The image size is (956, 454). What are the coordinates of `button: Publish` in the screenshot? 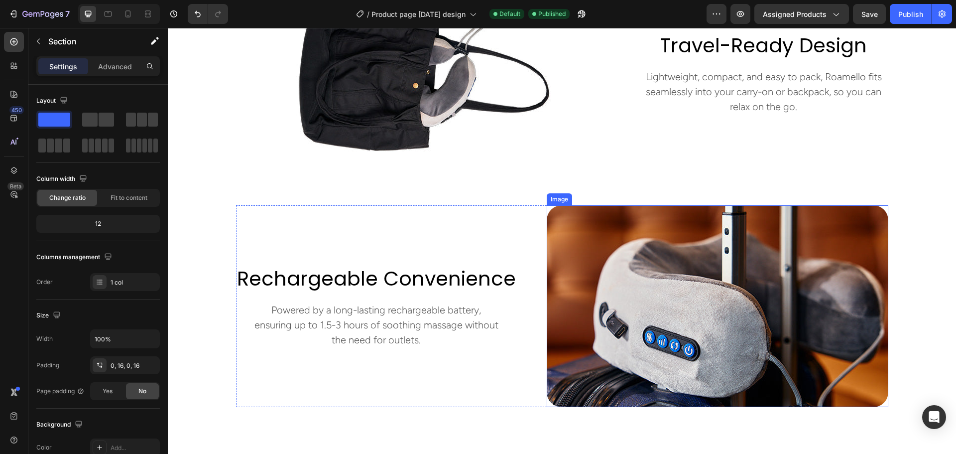 It's located at (911, 14).